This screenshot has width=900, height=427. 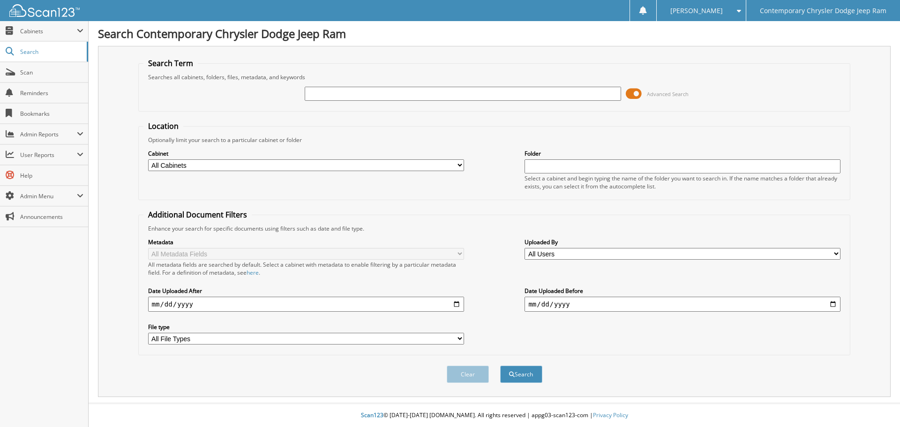 What do you see at coordinates (683, 242) in the screenshot?
I see `label: Uploaded By` at bounding box center [683, 242].